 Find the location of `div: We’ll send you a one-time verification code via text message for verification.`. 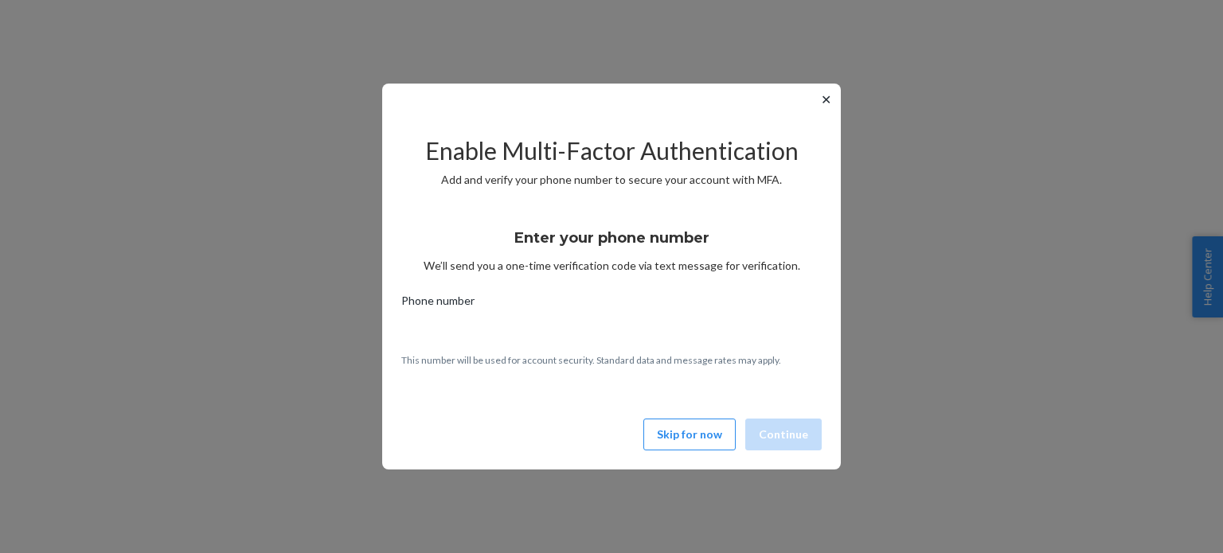

div: We’ll send you a one-time verification code via text message for verification. is located at coordinates (611, 244).